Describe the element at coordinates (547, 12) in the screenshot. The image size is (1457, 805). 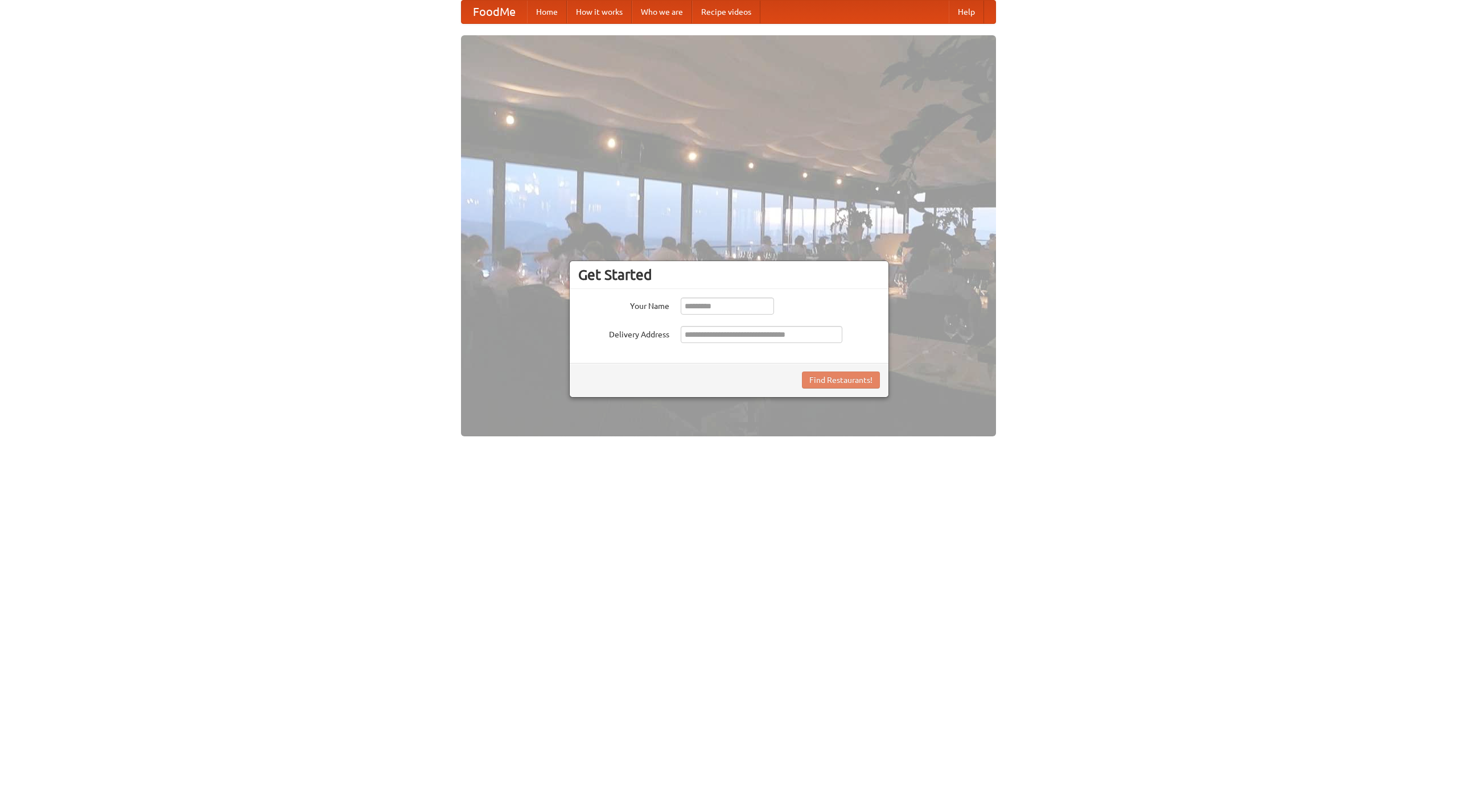
I see `a: Home` at that location.